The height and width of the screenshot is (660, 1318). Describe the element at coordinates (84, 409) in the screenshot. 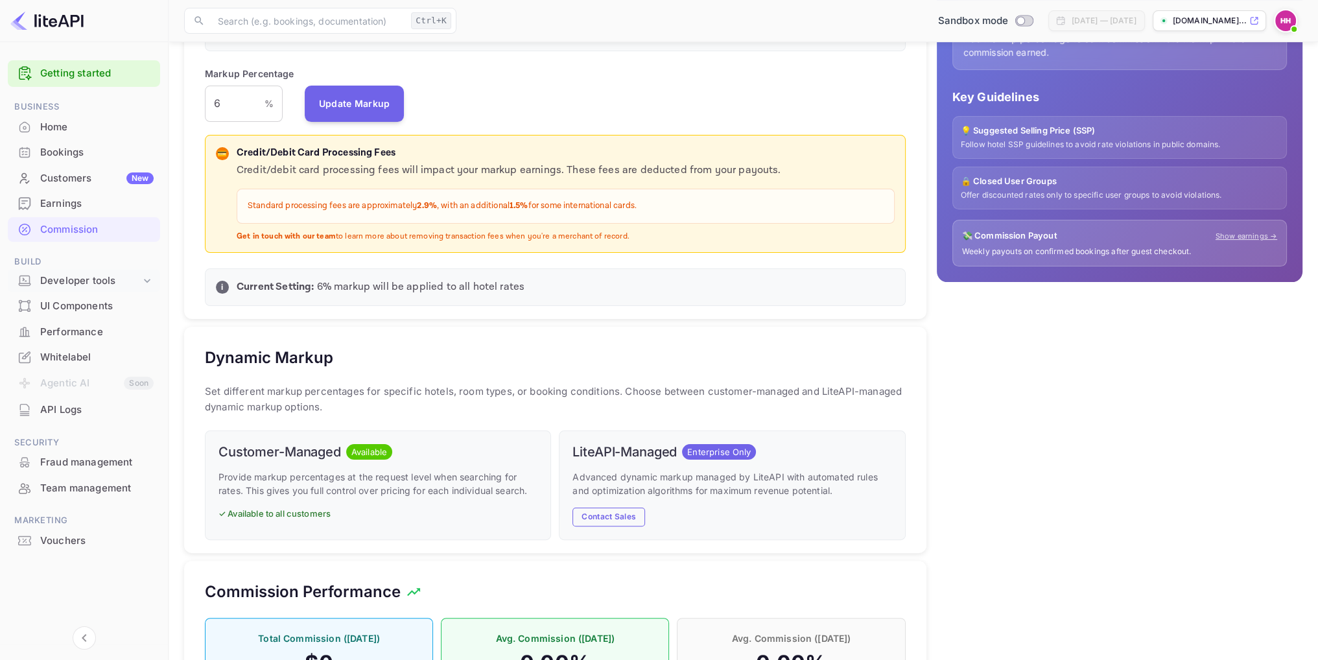

I see `a: API Logs` at that location.